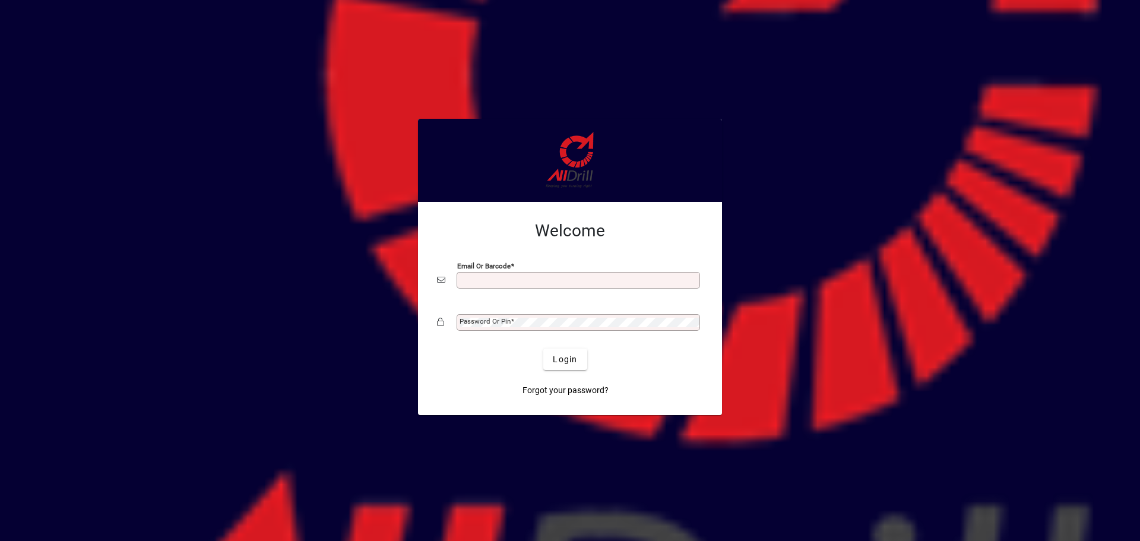 The image size is (1140, 541). I want to click on mat-label: Password or Pin, so click(485, 321).